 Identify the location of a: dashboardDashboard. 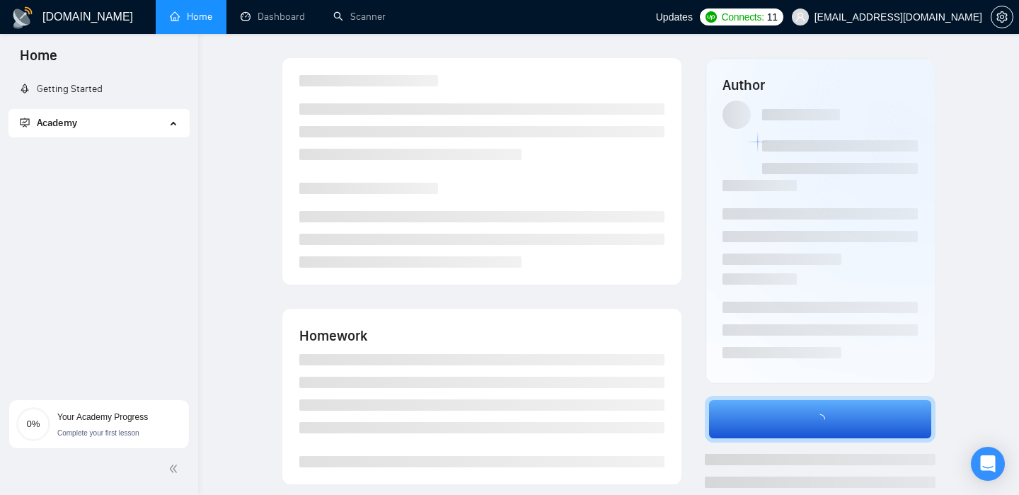
(272, 16).